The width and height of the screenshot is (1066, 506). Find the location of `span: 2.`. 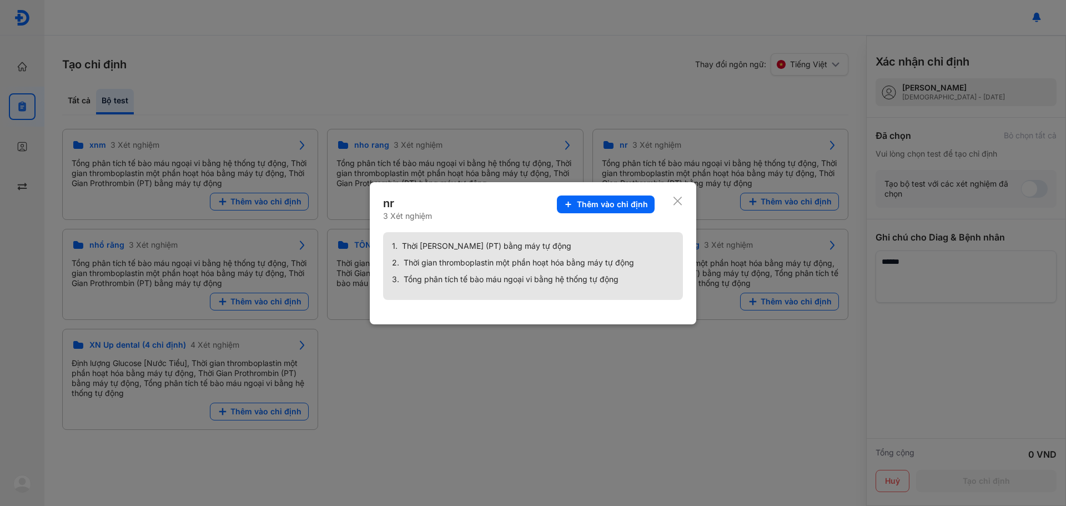

span: 2. is located at coordinates (395, 263).